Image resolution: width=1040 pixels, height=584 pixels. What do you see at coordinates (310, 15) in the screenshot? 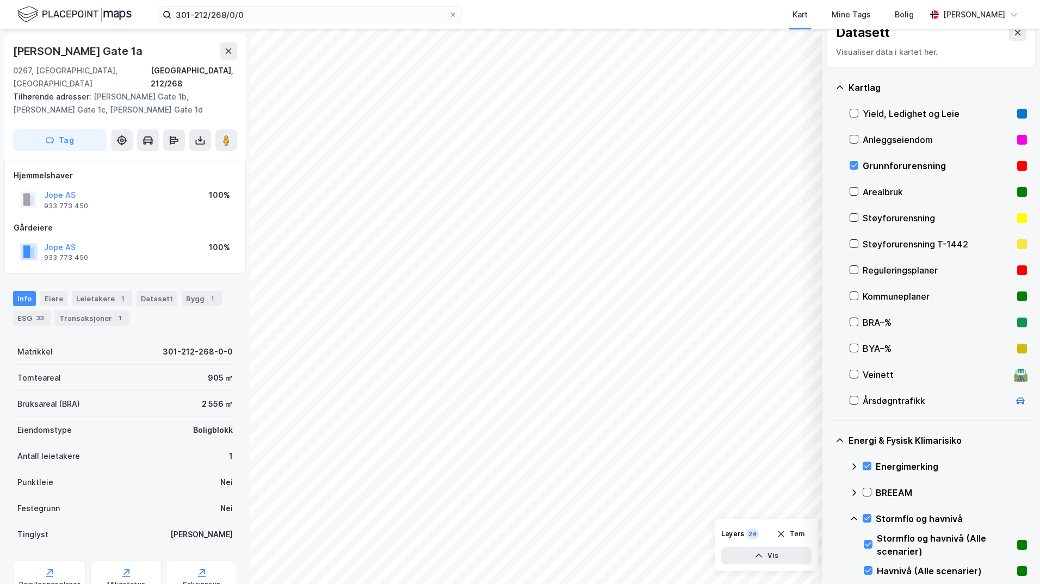
I see `input: Søk på adresse, matrikkel, gårdeiere, leietakere eller personer` at bounding box center [310, 15].